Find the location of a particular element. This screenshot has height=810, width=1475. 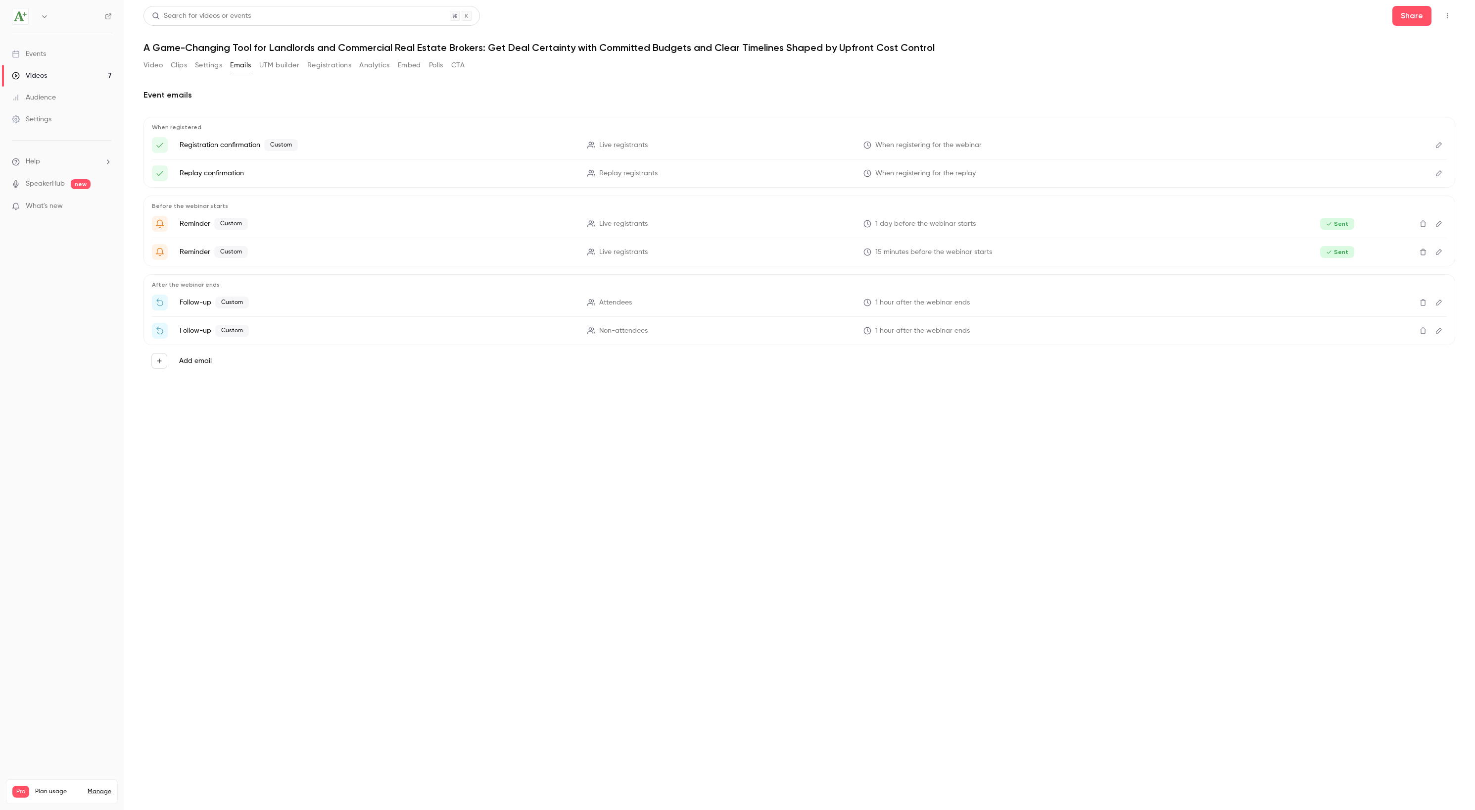

label: Add email is located at coordinates (195, 361).